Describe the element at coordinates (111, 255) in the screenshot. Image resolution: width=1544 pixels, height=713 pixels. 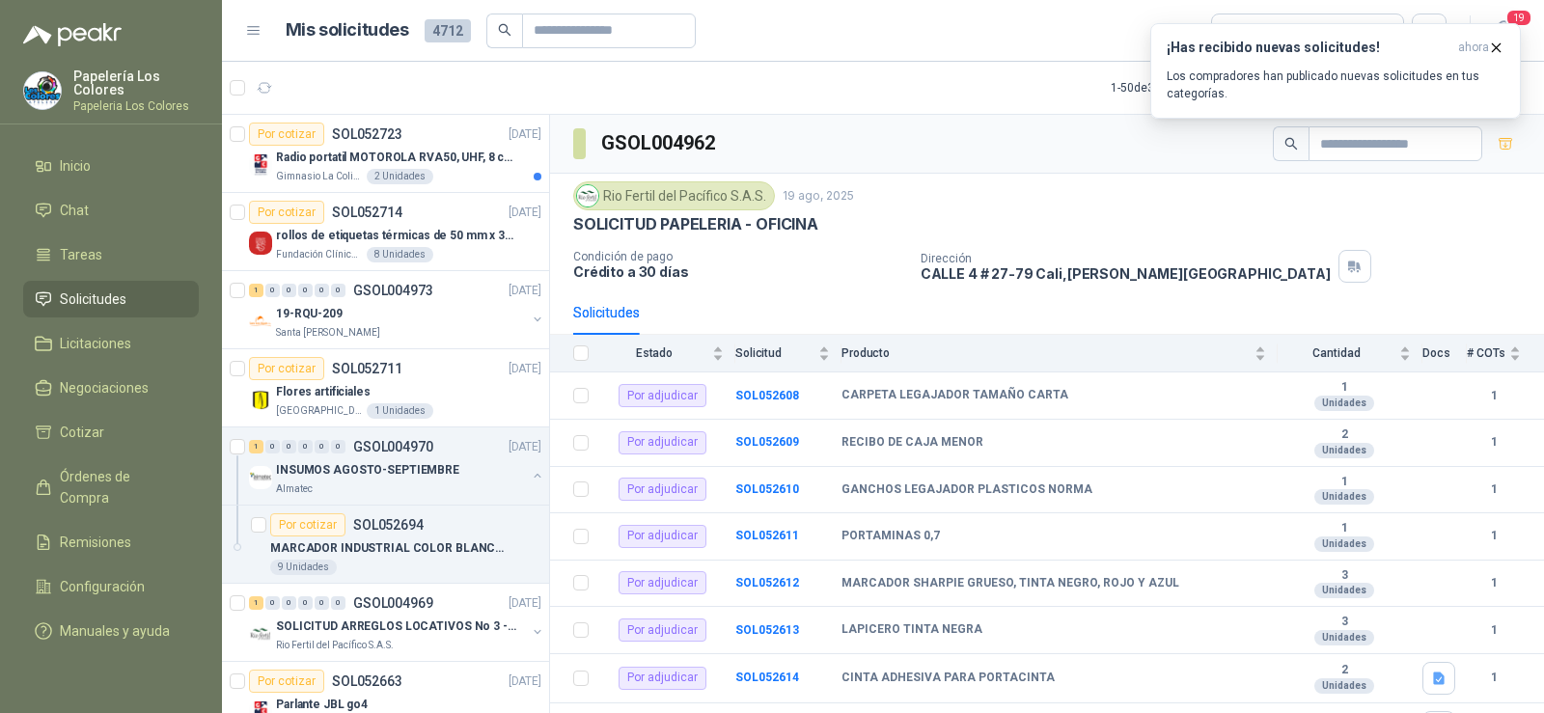
I see `a: Tareas` at that location.